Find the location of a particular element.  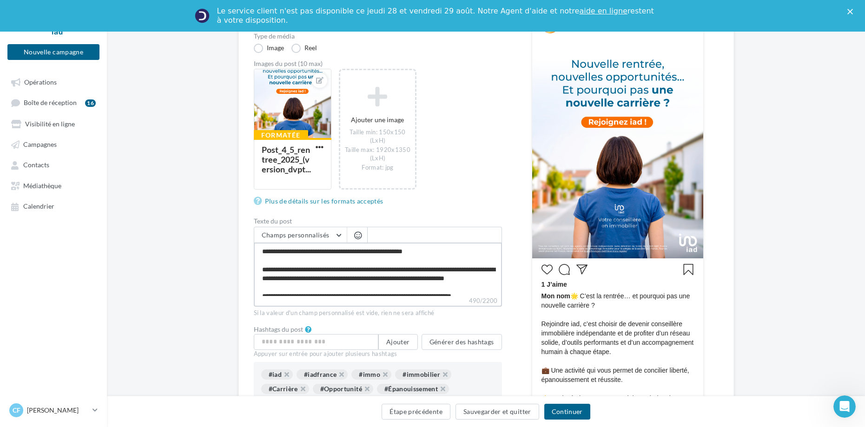

svg: J’aime is located at coordinates (547, 270).